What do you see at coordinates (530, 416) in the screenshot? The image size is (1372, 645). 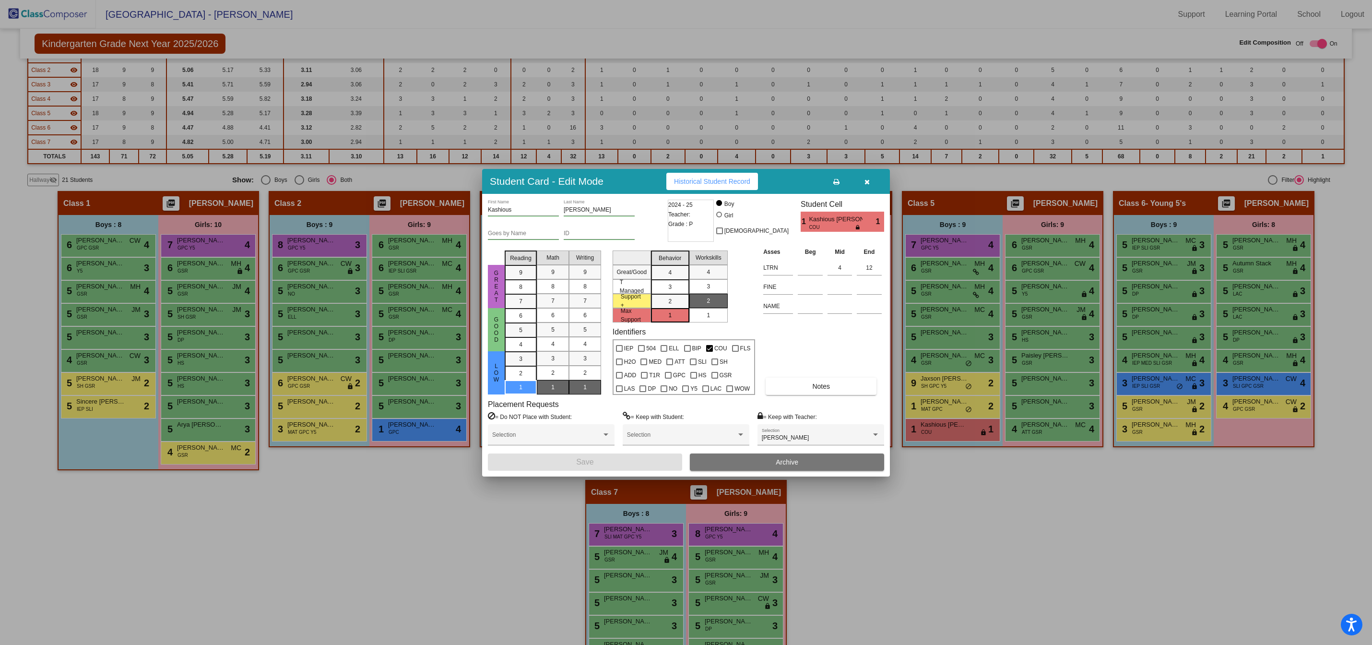 I see `label: = Do NOT Place with Student:` at bounding box center [530, 416].